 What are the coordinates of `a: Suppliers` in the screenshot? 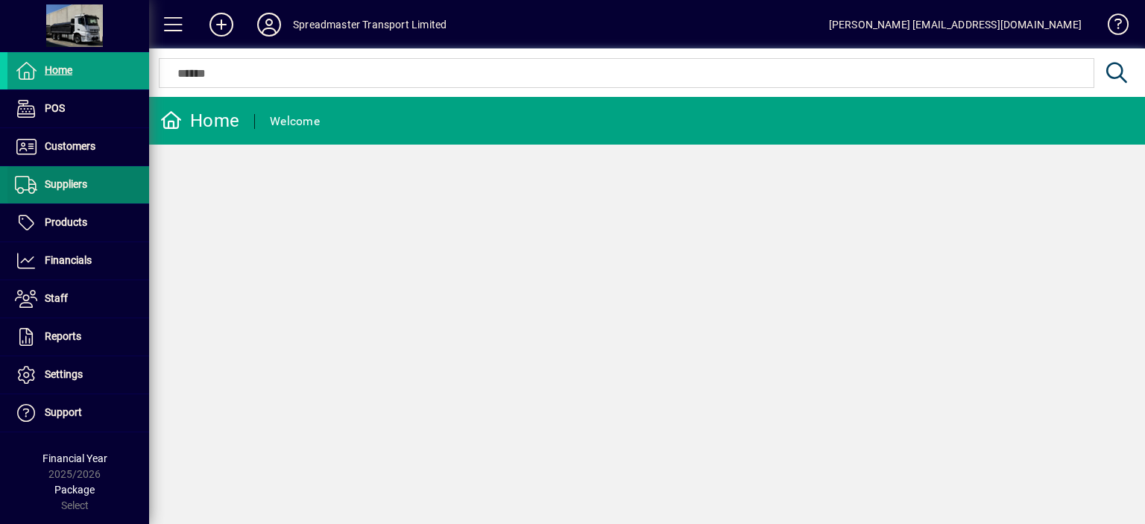 It's located at (78, 185).